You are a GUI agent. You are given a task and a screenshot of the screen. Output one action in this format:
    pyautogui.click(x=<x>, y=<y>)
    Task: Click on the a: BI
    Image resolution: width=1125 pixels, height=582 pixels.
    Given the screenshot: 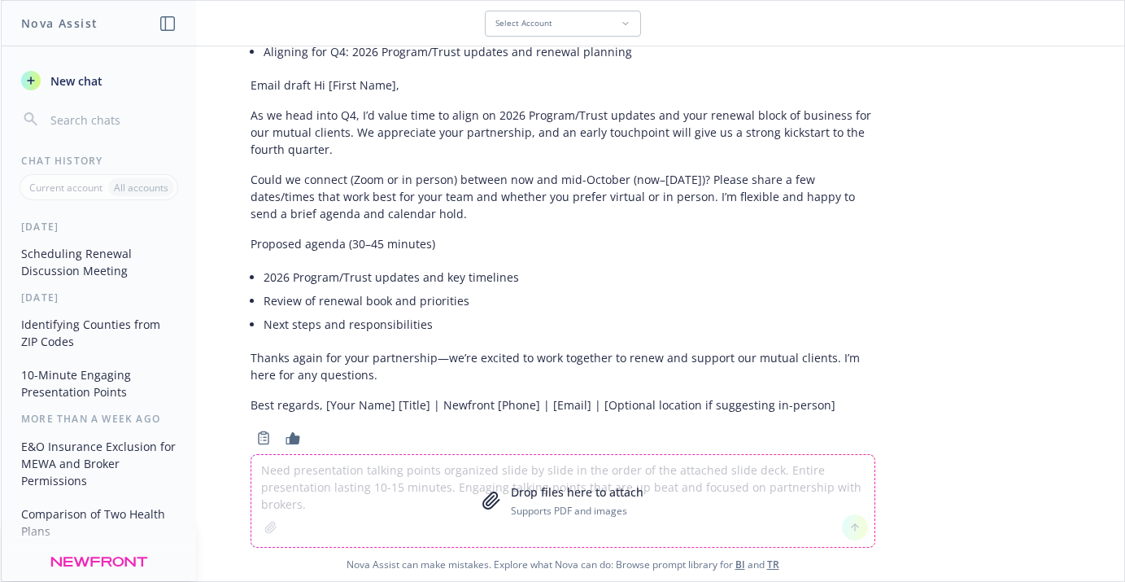 What is the action you would take?
    pyautogui.click(x=741, y=564)
    